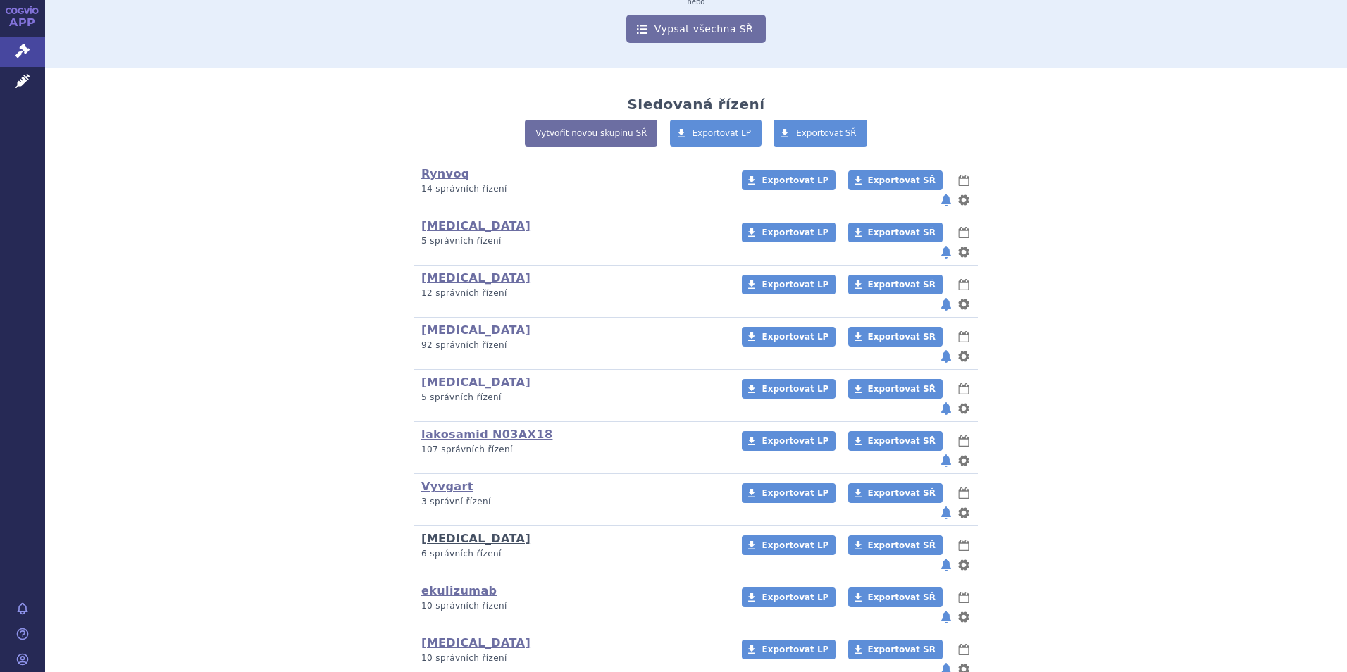 The width and height of the screenshot is (1347, 672). I want to click on p: 107 správních řízení, so click(572, 450).